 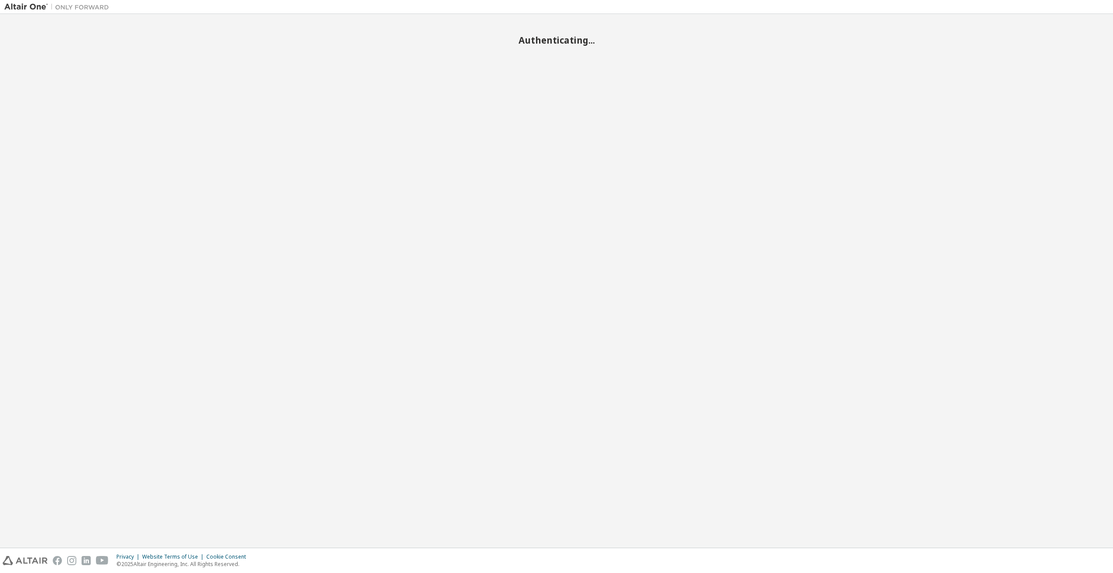 I want to click on img: Altair One, so click(x=59, y=7).